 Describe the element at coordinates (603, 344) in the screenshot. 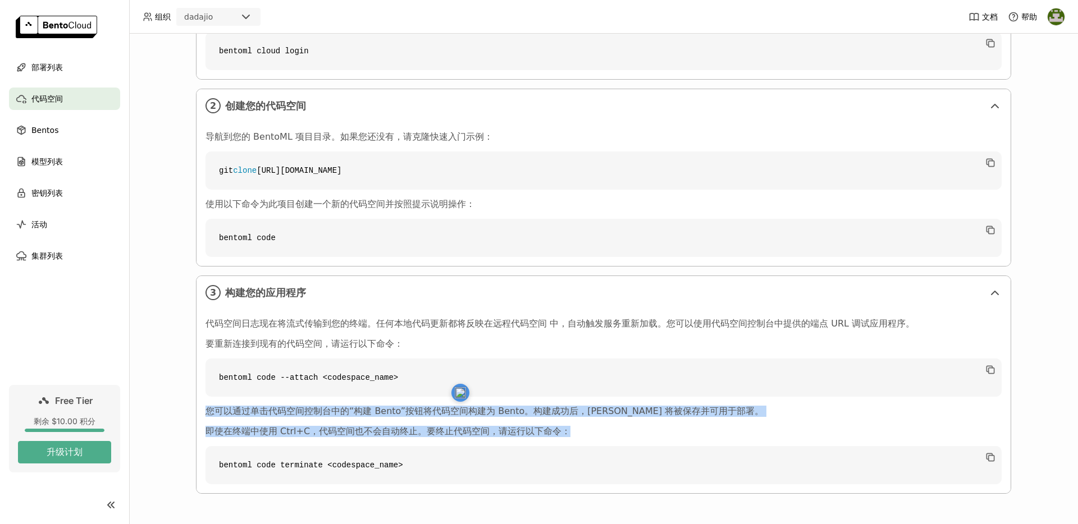

I see `p: 要重新连接到现有的代码空间，请运行以下命令：` at that location.